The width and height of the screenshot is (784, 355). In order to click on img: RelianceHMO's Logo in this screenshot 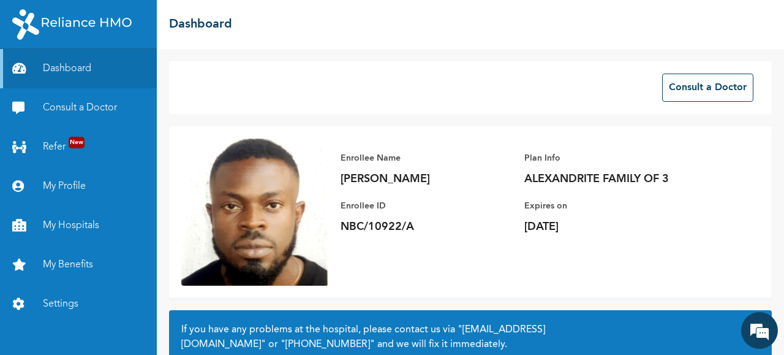, I will do `click(72, 25)`.